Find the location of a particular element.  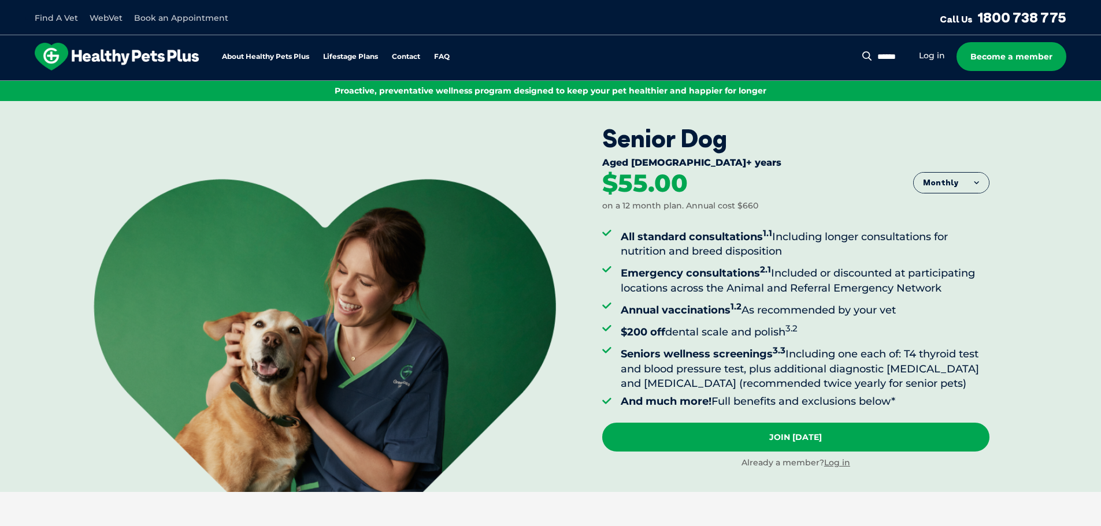

sup: 3.2 is located at coordinates (791, 328).